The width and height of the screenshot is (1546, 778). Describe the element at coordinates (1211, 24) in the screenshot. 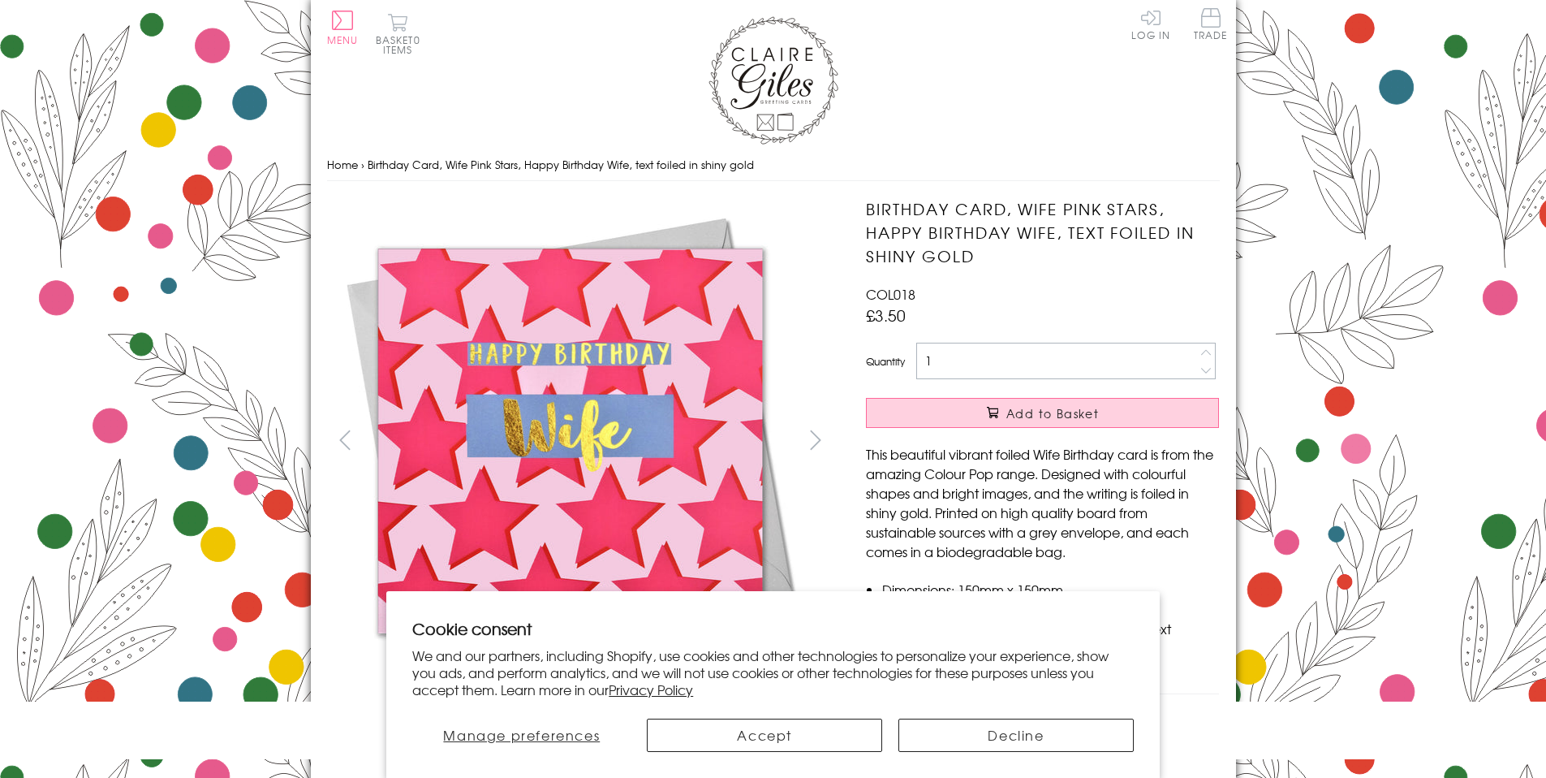

I see `span: Trade` at that location.